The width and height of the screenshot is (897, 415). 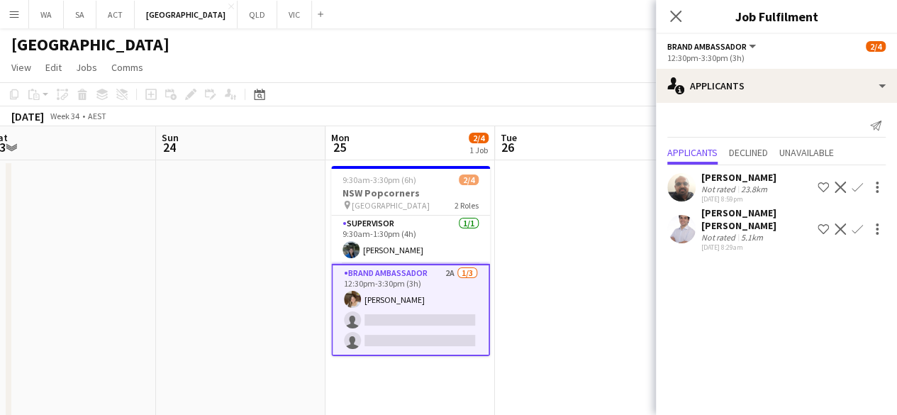 What do you see at coordinates (807, 153) in the screenshot?
I see `span: Unavailable` at bounding box center [807, 153].